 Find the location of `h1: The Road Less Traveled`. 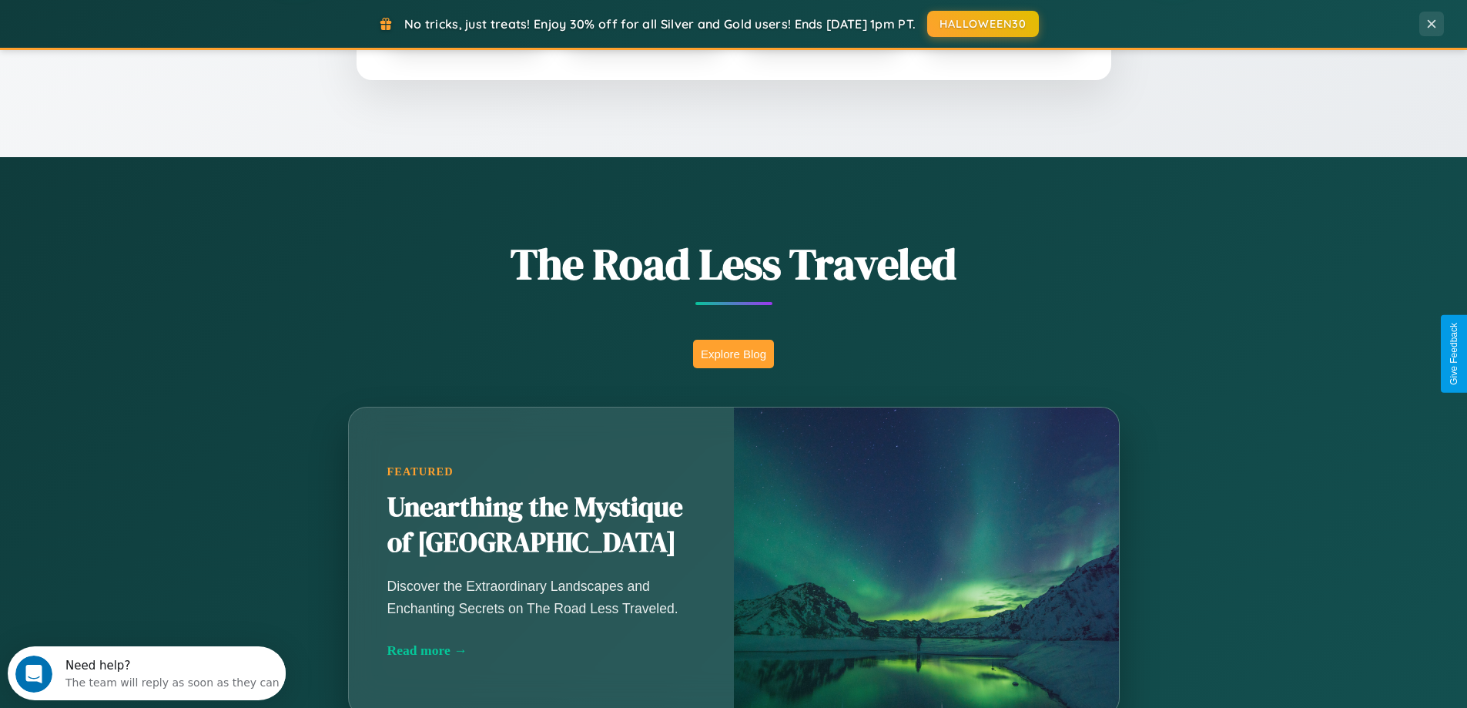

h1: The Road Less Traveled is located at coordinates (734, 263).